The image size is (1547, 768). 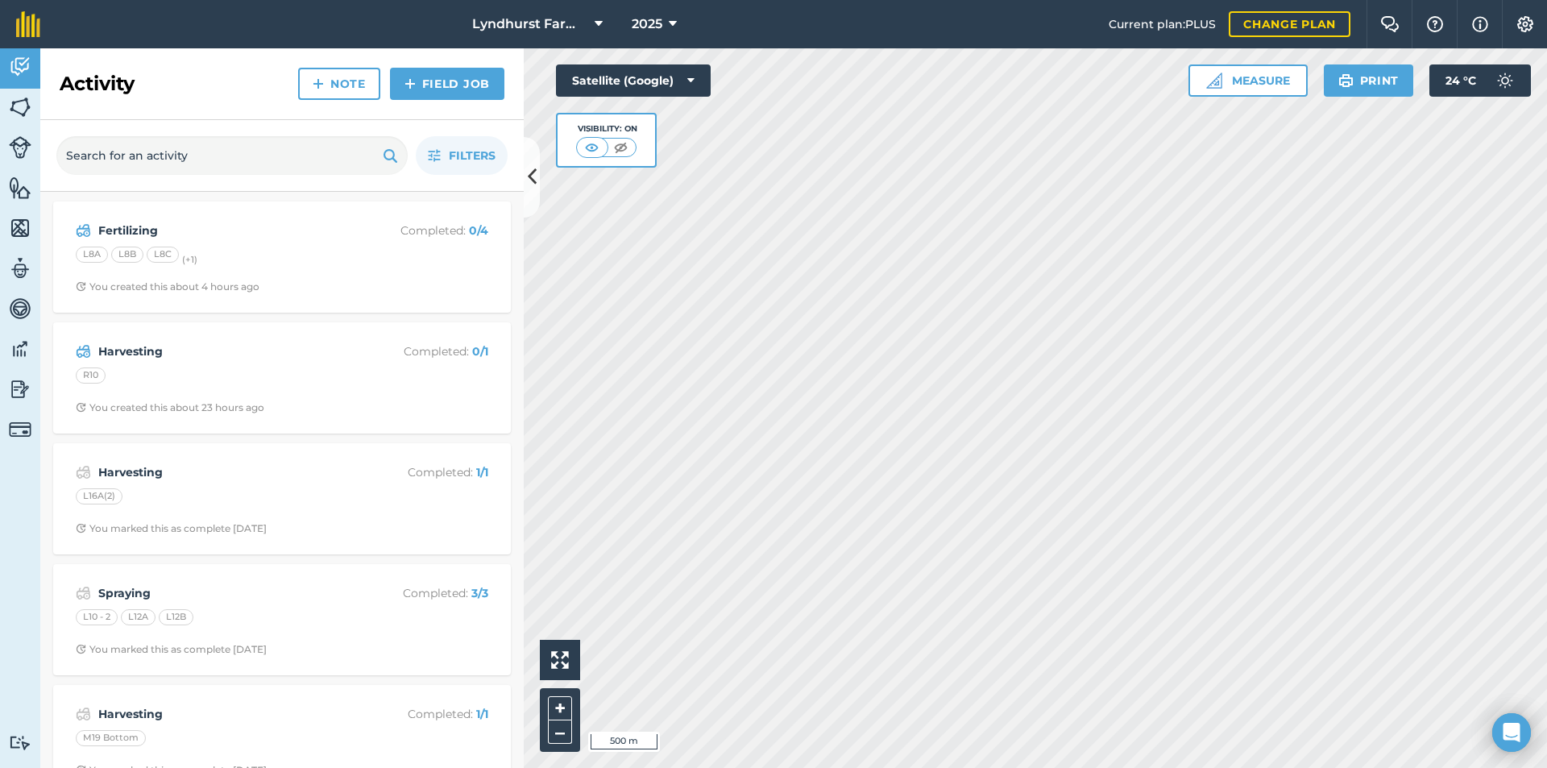 What do you see at coordinates (1481, 24) in the screenshot?
I see `img: svg+xml;base64,PHN2ZyB4bWxucz0iaHR0cDovL3d3dy53My5vcmcvMjAwMC9zdmciIHdpZHRoPSIxNyIgaGVpZ2h0PSIxNy...` at bounding box center [1481, 24].